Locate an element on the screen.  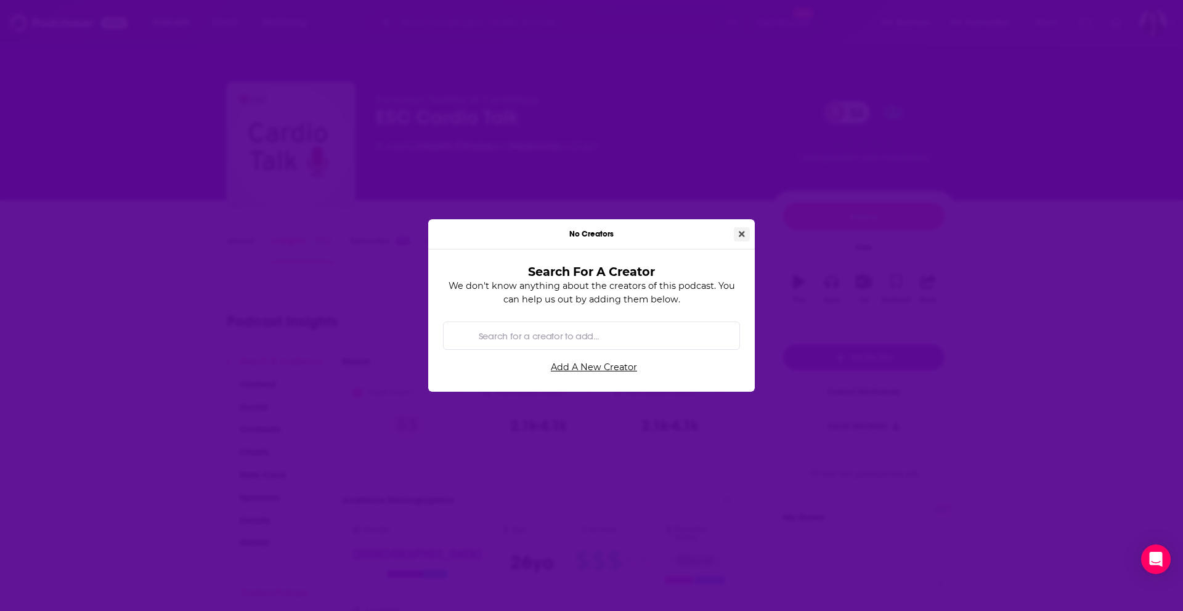
input: Search for a creator to add... is located at coordinates (601, 335).